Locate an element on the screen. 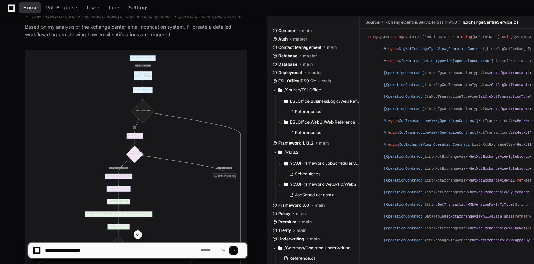 The image size is (534, 264). button: Scheduler.cs is located at coordinates (321, 174).